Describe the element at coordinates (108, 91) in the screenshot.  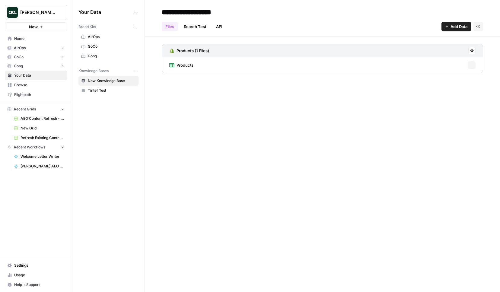
I see `a: Tintef Test` at that location.